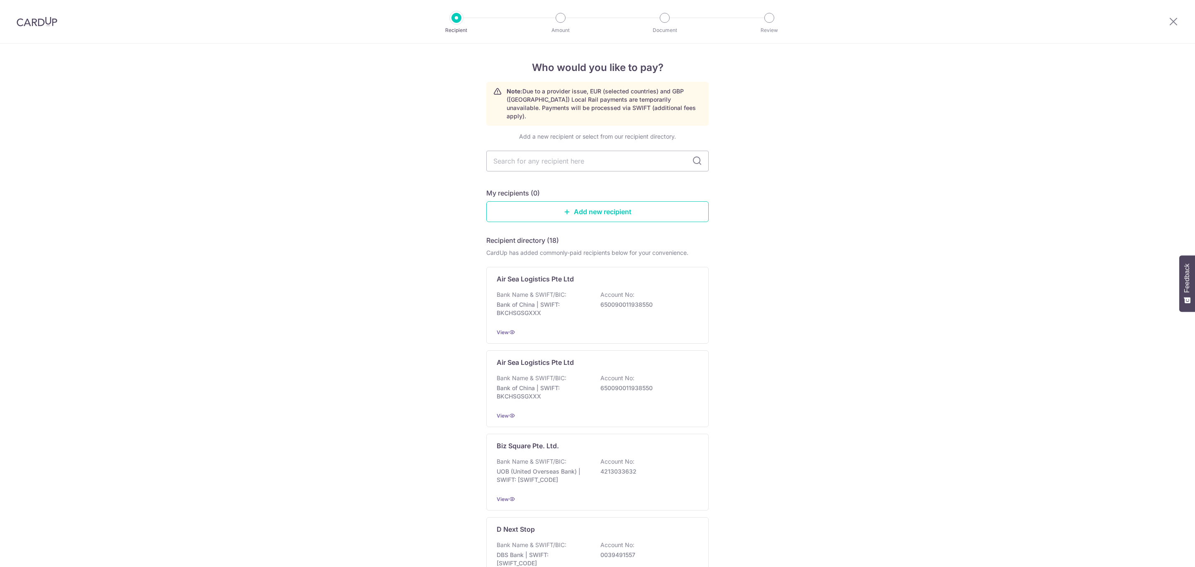  What do you see at coordinates (456, 30) in the screenshot?
I see `p: Recipient` at bounding box center [456, 30].